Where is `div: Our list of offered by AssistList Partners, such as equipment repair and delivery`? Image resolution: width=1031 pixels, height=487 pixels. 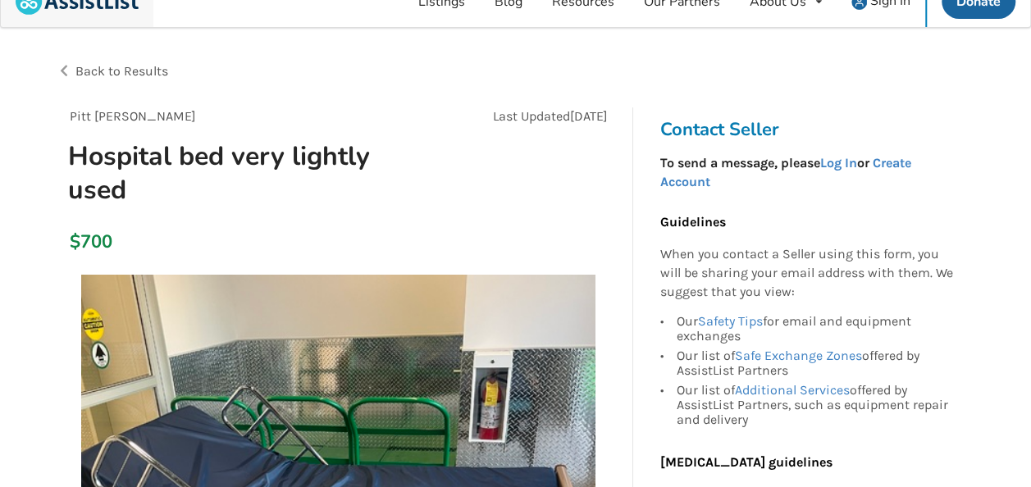
div: Our list of offered by AssistList Partners, such as equipment repair and delivery is located at coordinates (814, 404).